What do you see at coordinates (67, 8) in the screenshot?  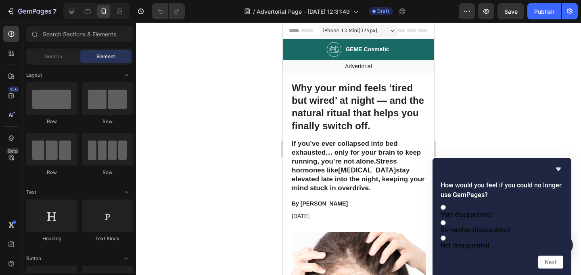 I see `span: iPhone 13 Mini ( 375 px)` at bounding box center [67, 8].